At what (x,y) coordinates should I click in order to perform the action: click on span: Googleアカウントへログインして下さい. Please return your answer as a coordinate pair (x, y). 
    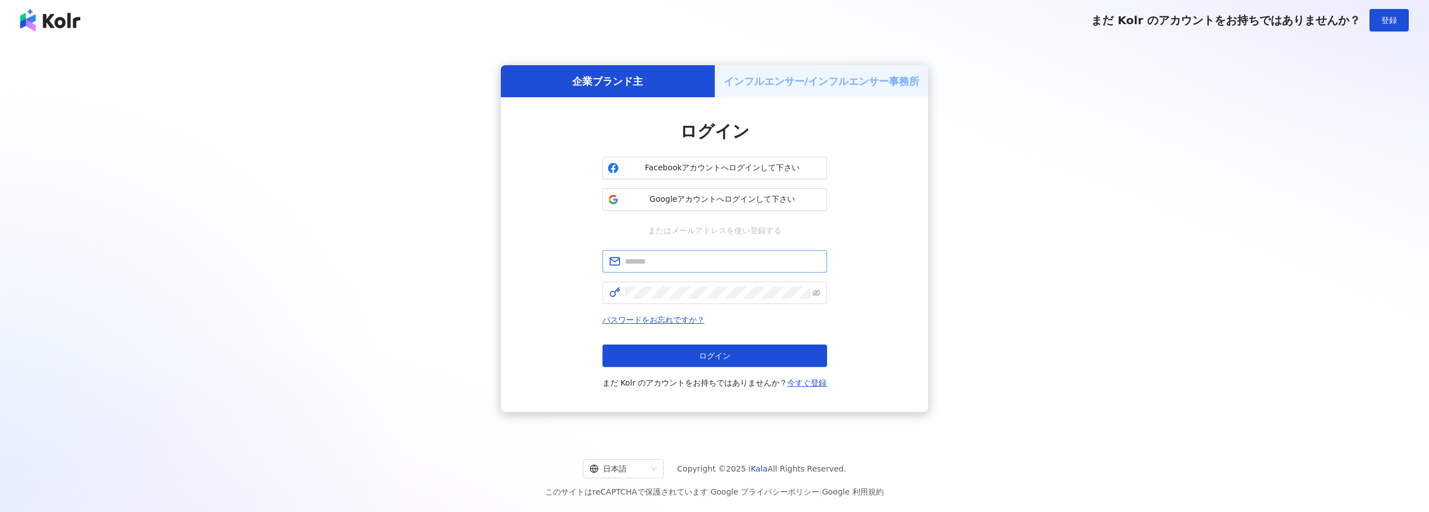
    Looking at the image, I should click on (723, 199).